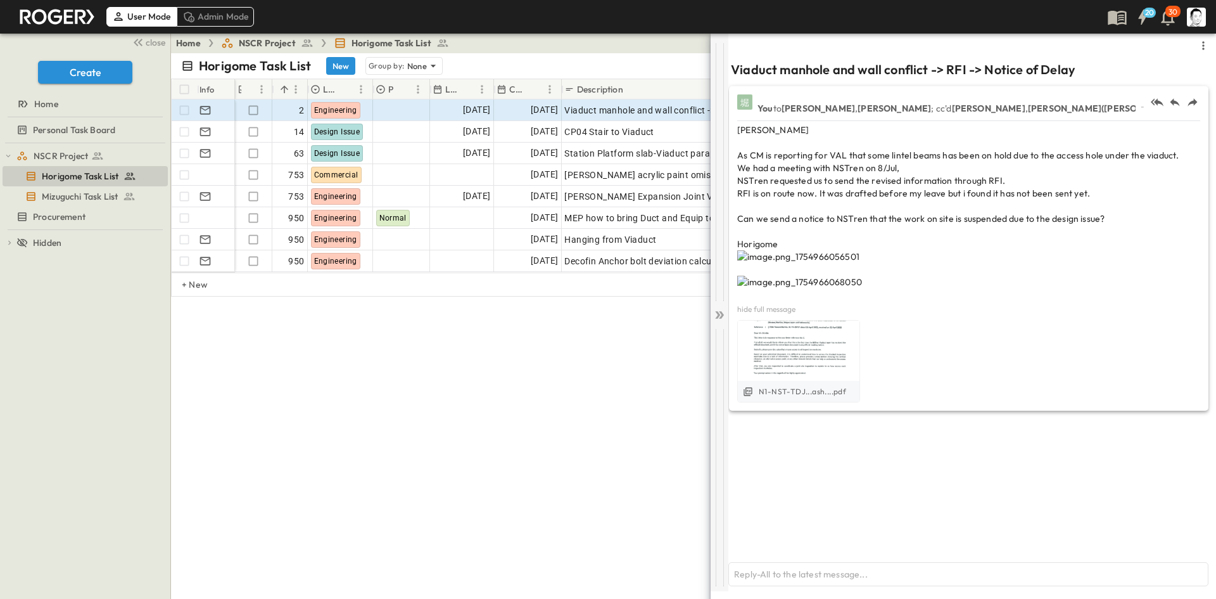  I want to click on button: thread-more, so click(1203, 46).